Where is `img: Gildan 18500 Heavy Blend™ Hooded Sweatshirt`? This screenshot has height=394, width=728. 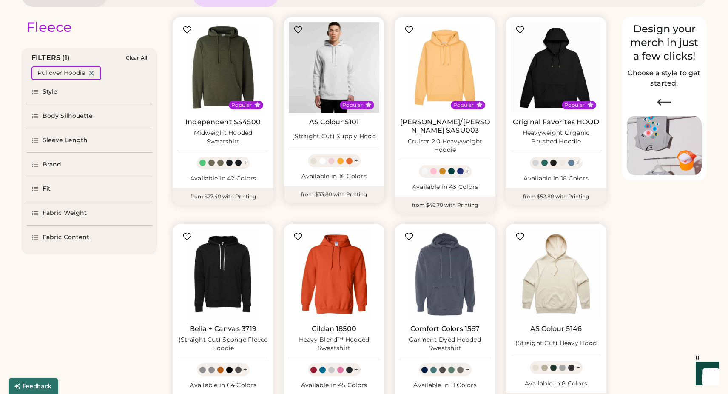 img: Gildan 18500 Heavy Blend™ Hooded Sweatshirt is located at coordinates (334, 274).